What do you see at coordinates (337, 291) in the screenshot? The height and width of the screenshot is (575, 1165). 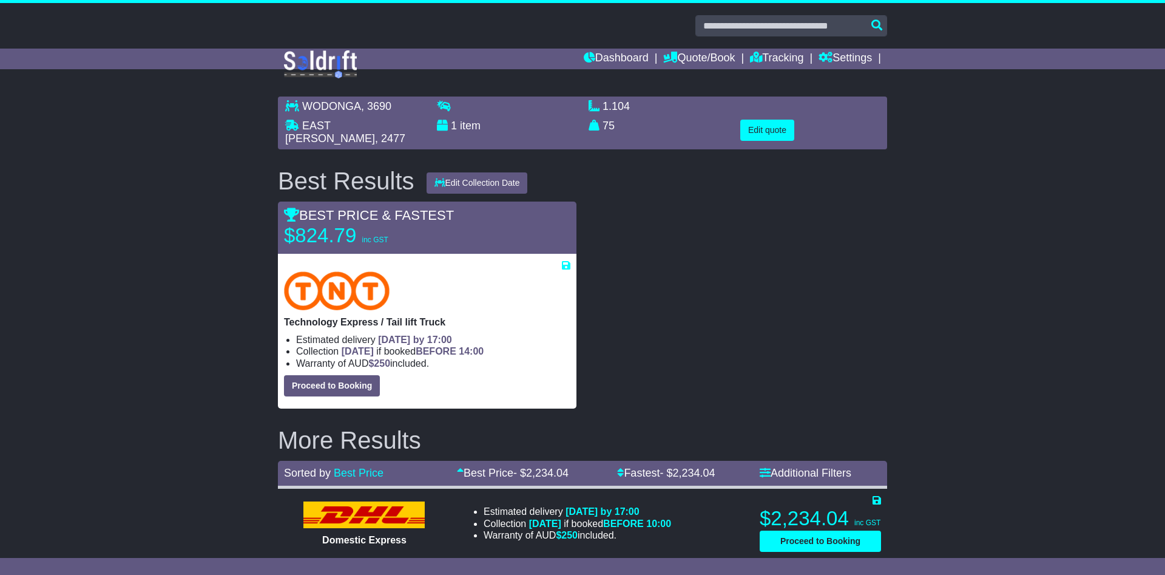 I see `img: TNT Domestic: Technology Express / Tail lift Truck` at bounding box center [337, 291].